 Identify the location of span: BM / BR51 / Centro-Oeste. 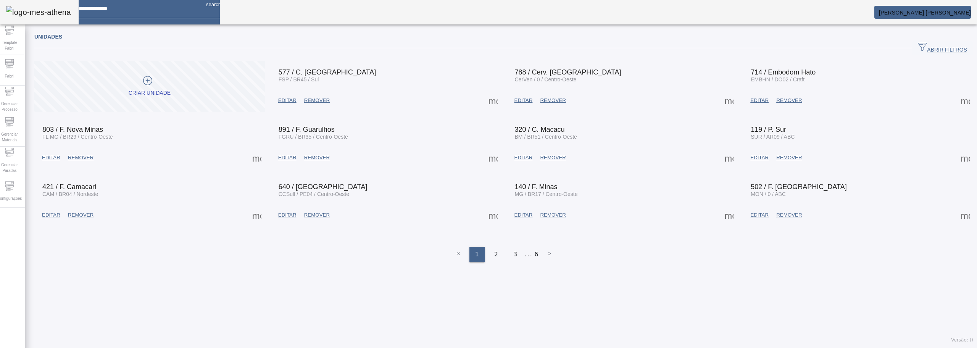
(546, 137).